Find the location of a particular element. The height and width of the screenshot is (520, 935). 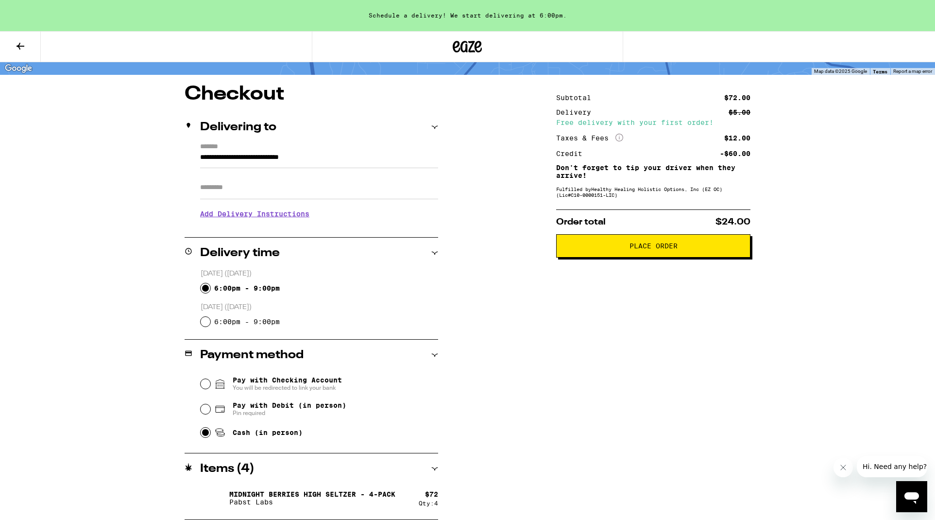

h2: Items ( 4 ) is located at coordinates (227, 469).